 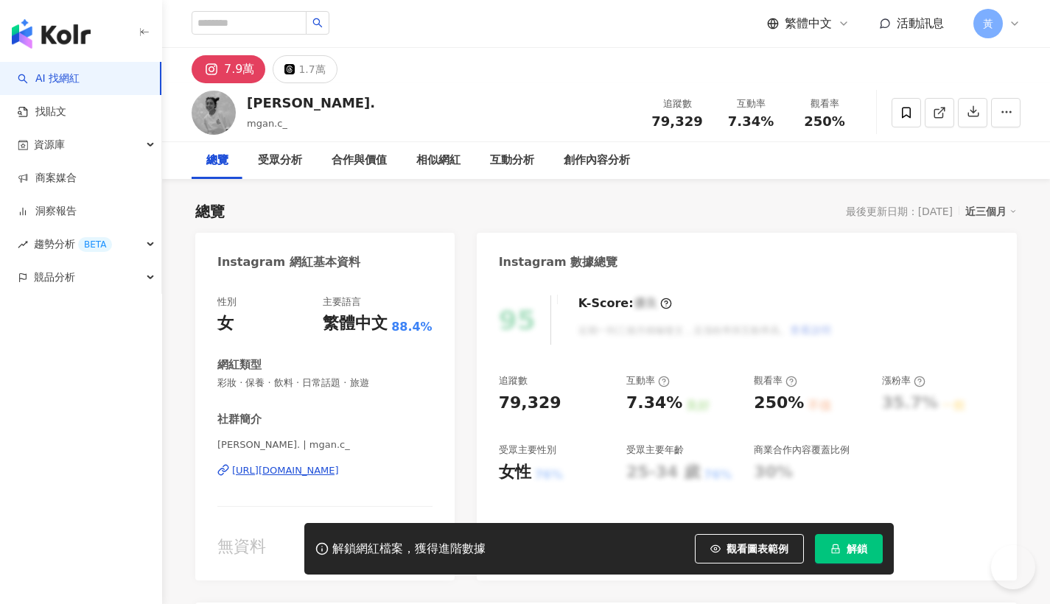 What do you see at coordinates (49, 144) in the screenshot?
I see `span: 資源庫` at bounding box center [49, 144].